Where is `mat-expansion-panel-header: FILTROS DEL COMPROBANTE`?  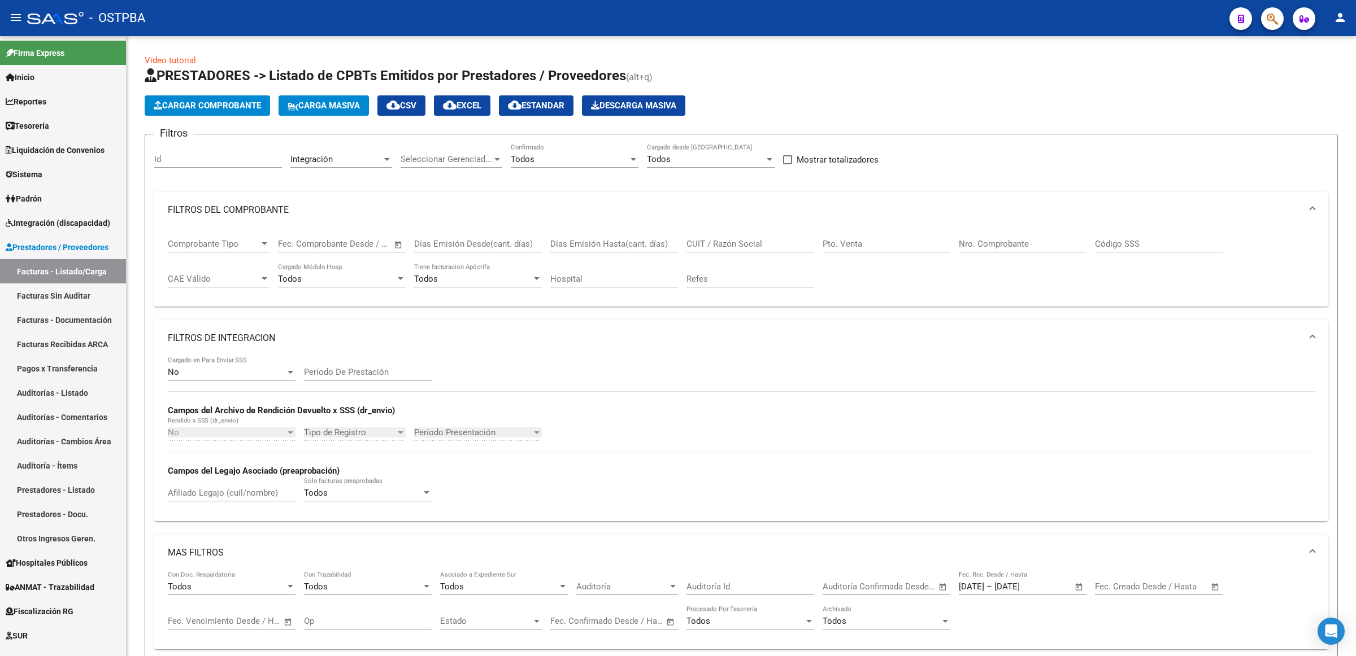
mat-expansion-panel-header: FILTROS DEL COMPROBANTE is located at coordinates (741, 210).